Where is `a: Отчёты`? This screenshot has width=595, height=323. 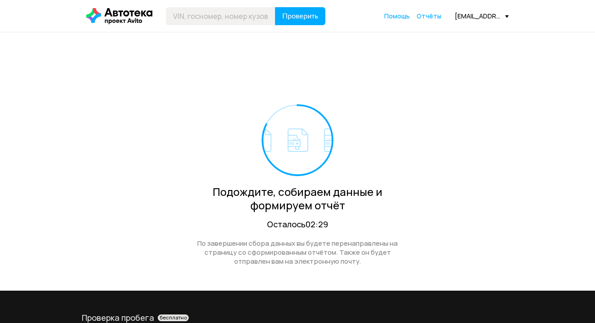 a: Отчёты is located at coordinates (428, 16).